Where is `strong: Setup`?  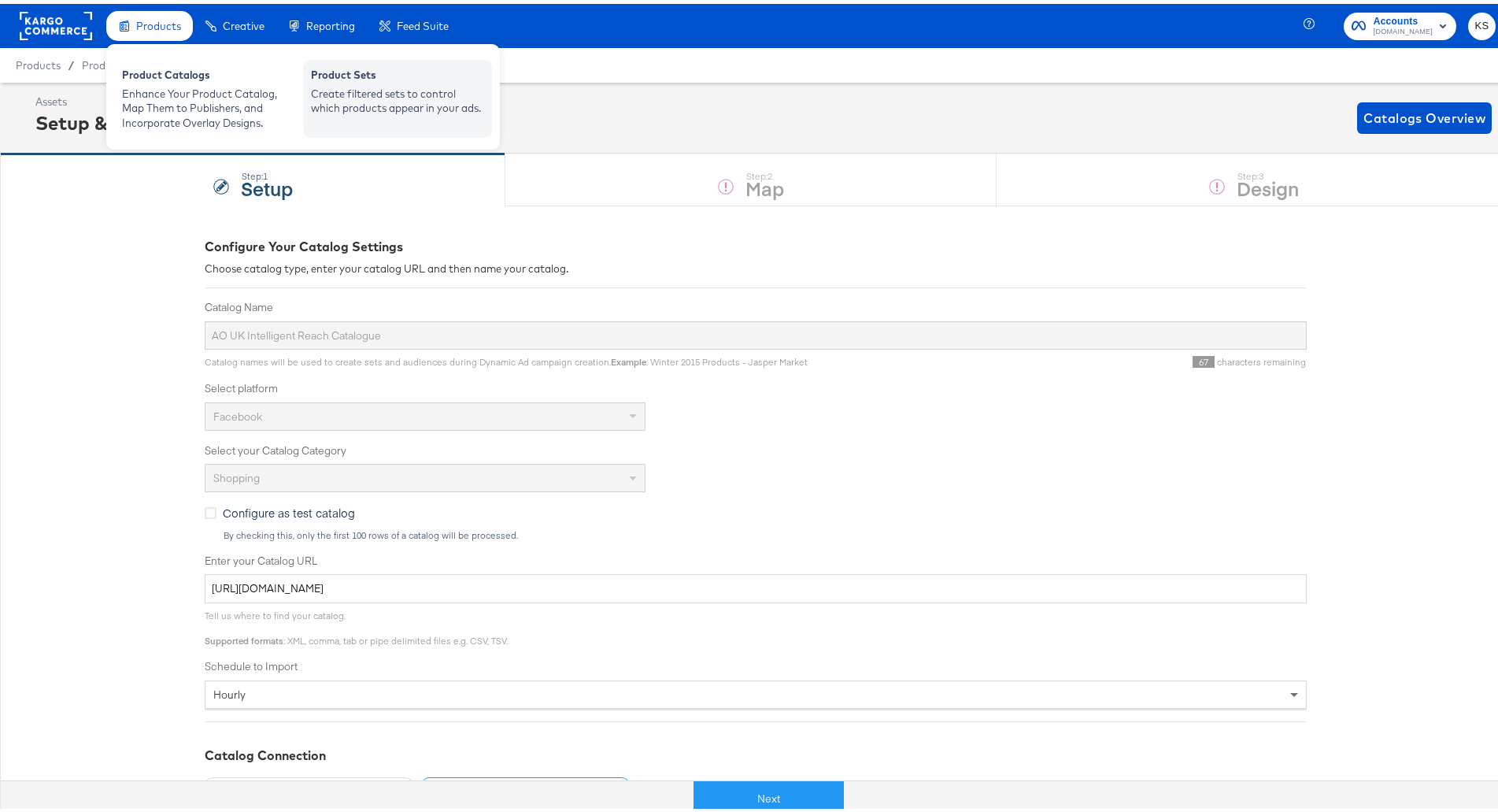 strong: Setup is located at coordinates (267, 183).